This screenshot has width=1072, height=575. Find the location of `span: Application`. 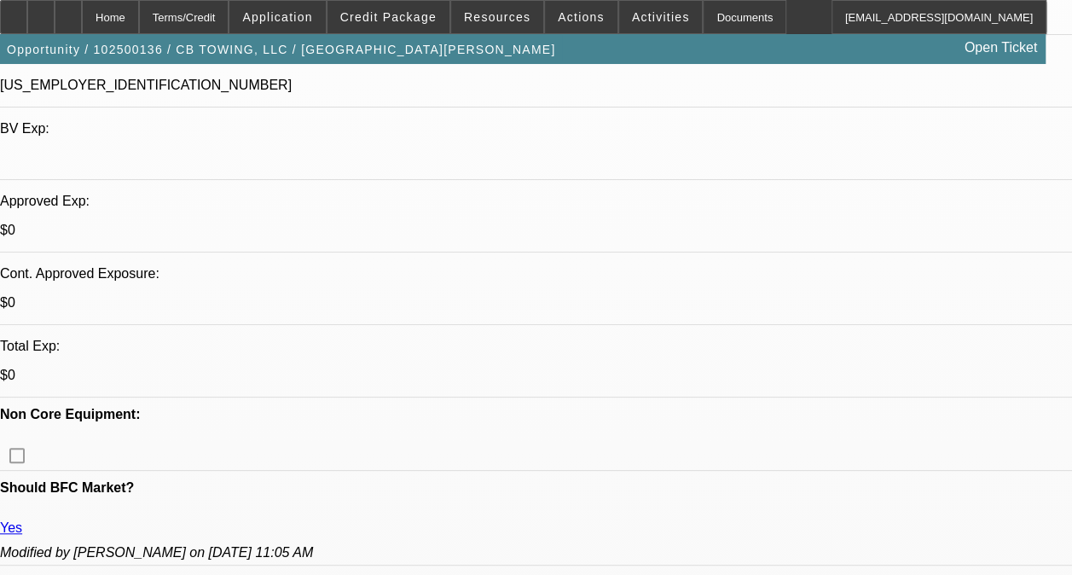

span: Application is located at coordinates (277, 17).